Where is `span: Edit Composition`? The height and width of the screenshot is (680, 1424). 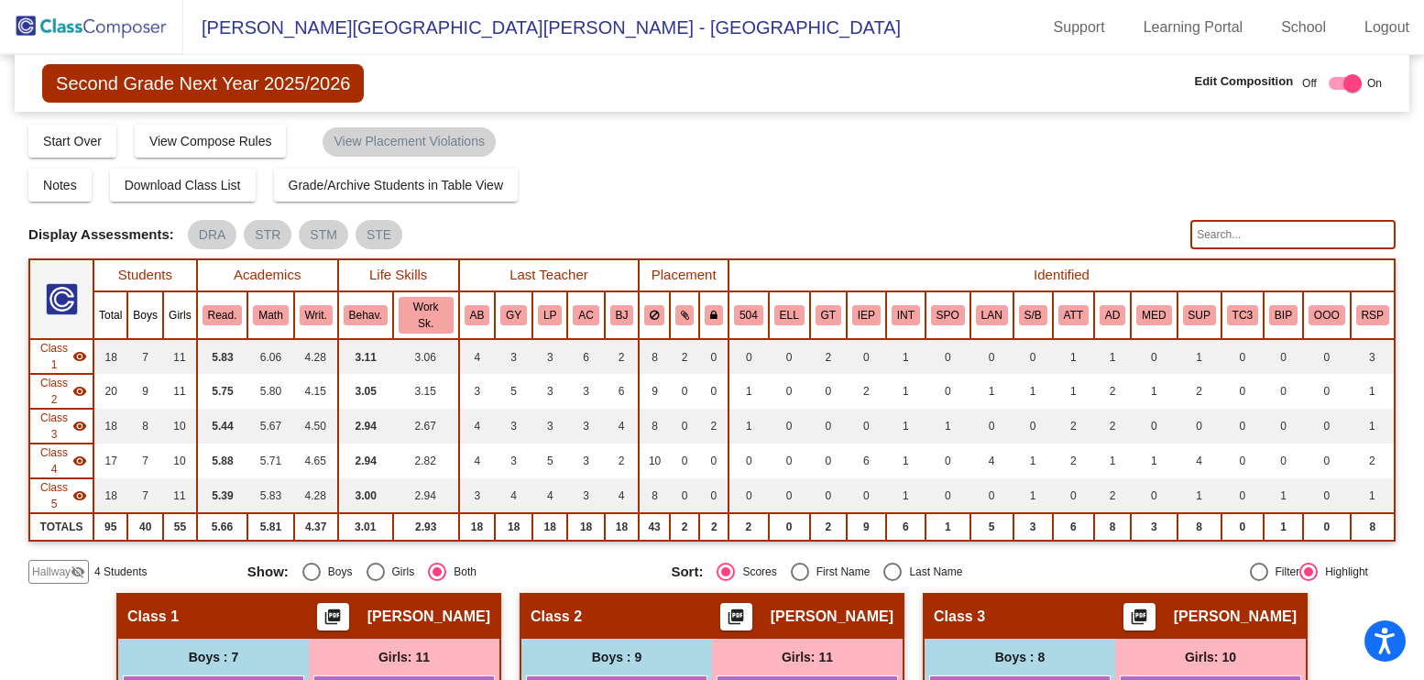
span: Edit Composition is located at coordinates (1244, 82).